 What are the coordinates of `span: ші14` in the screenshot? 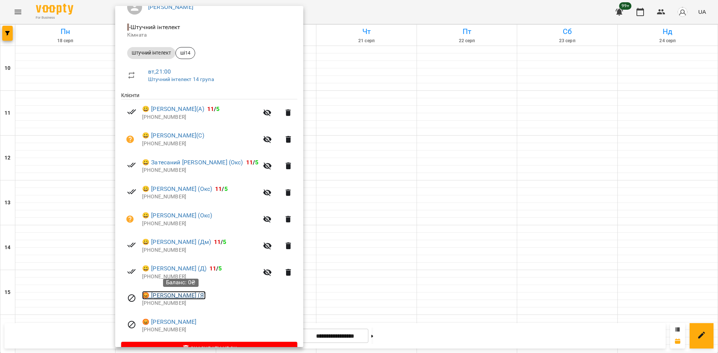 It's located at (185, 53).